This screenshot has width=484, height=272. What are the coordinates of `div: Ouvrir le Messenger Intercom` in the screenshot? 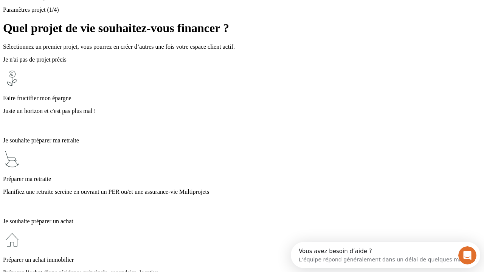 It's located at (106, 13).